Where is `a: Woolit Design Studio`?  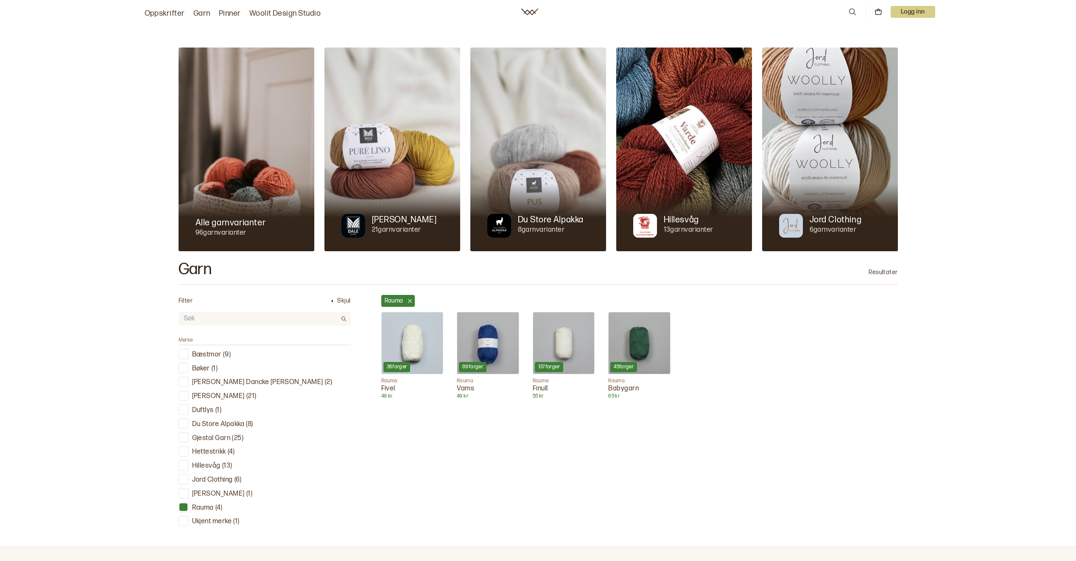 a: Woolit Design Studio is located at coordinates (285, 14).